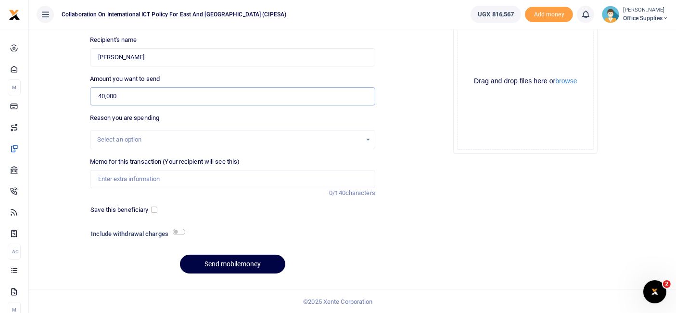 Image resolution: width=676 pixels, height=313 pixels. Describe the element at coordinates (496, 14) in the screenshot. I see `a: UGX 816,567` at that location.